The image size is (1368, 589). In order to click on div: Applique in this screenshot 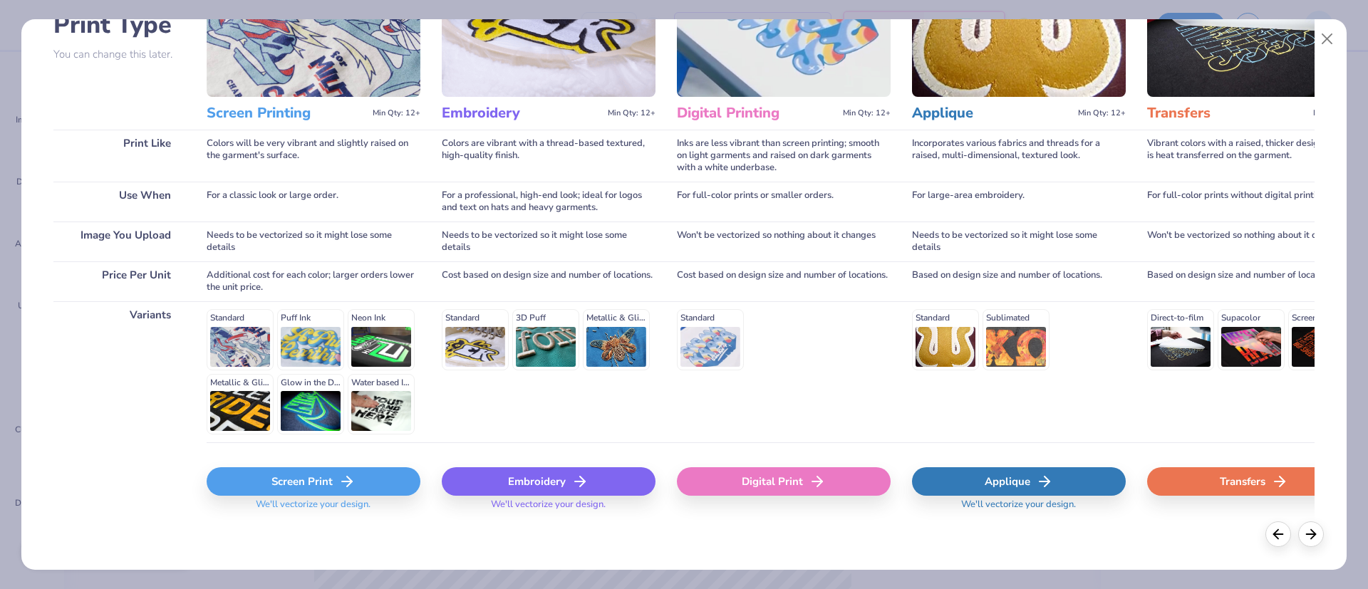, I will do `click(1019, 482)`.